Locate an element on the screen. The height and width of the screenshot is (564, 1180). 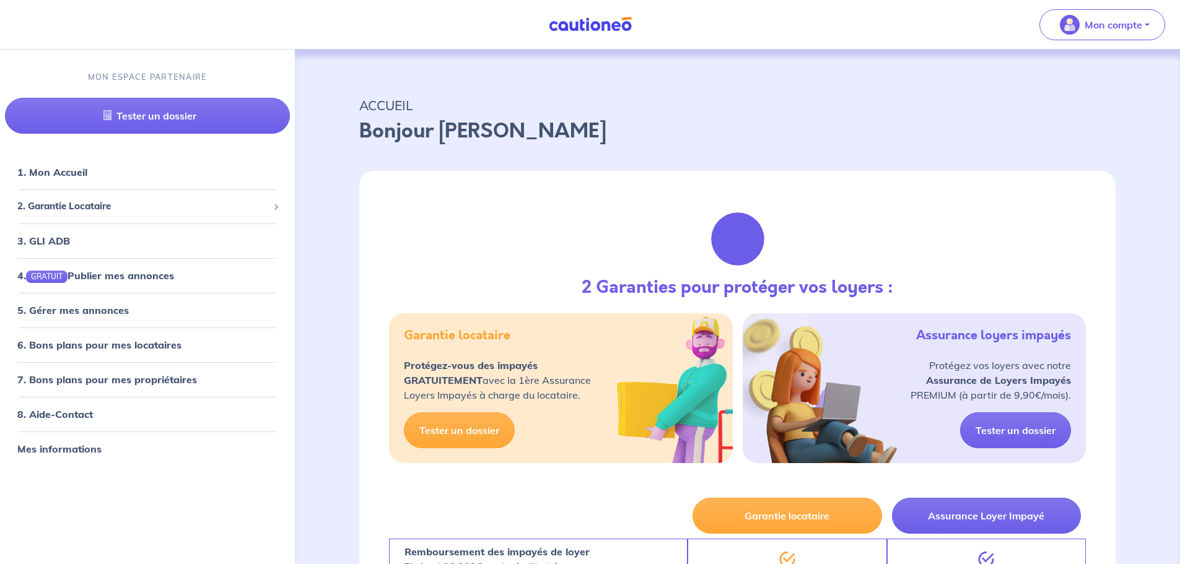
div: Mes informations is located at coordinates (147, 449).